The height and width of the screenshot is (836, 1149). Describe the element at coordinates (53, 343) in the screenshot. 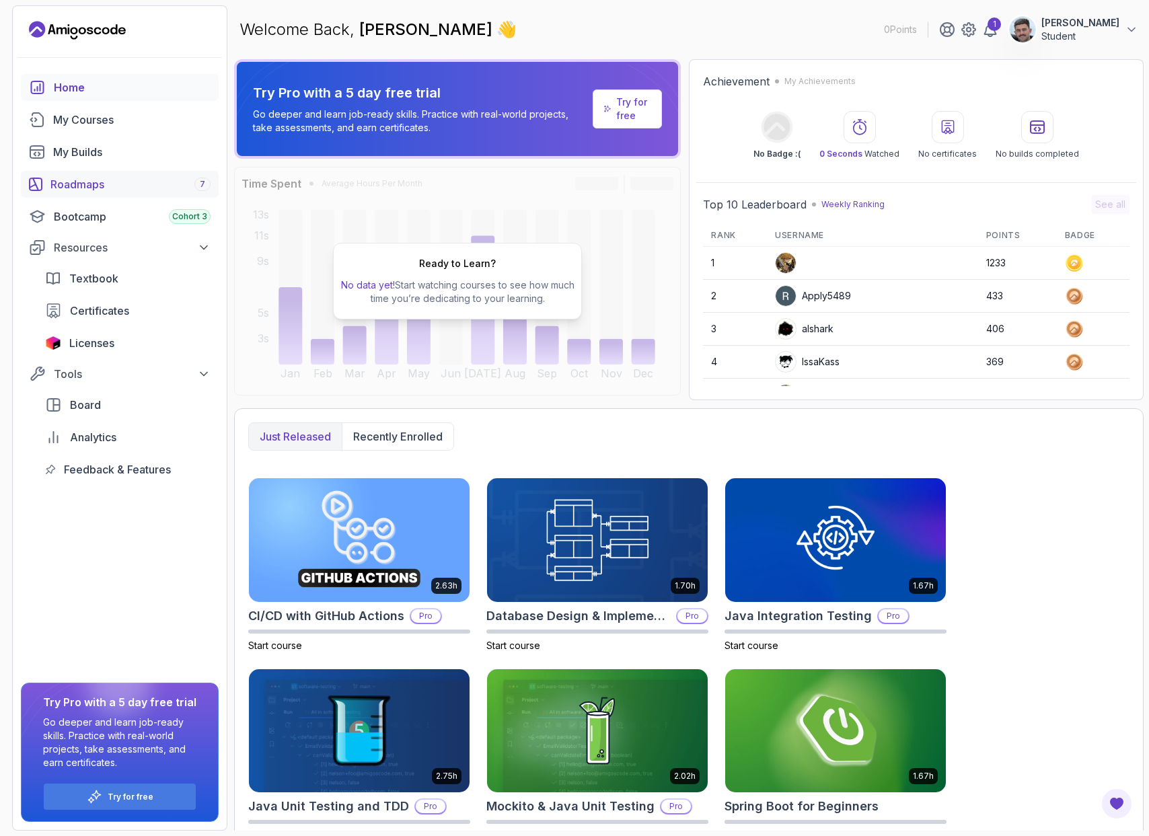

I see `img: jetbrains icon` at that location.